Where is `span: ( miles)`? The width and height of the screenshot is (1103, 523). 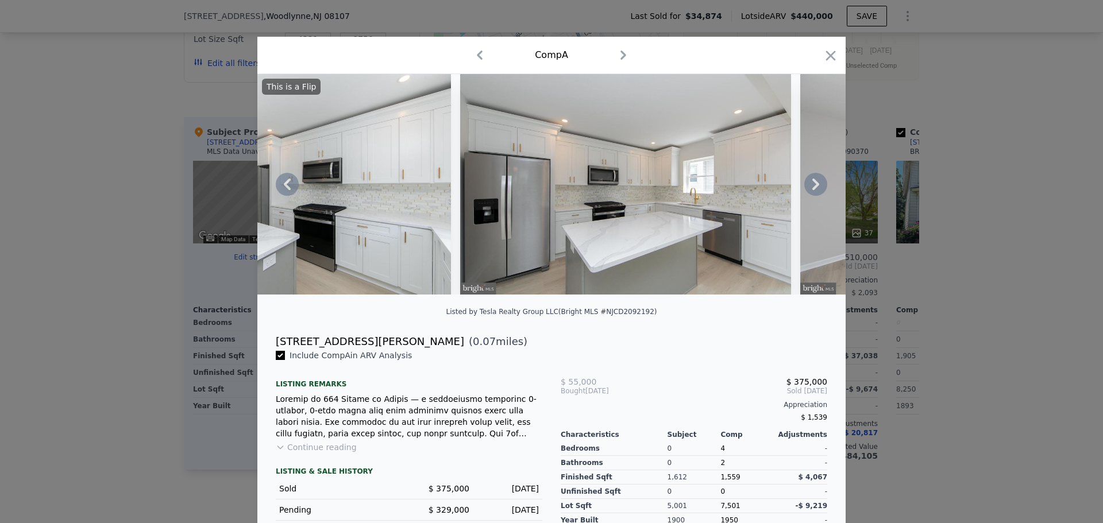 span: ( miles) is located at coordinates (496, 342).